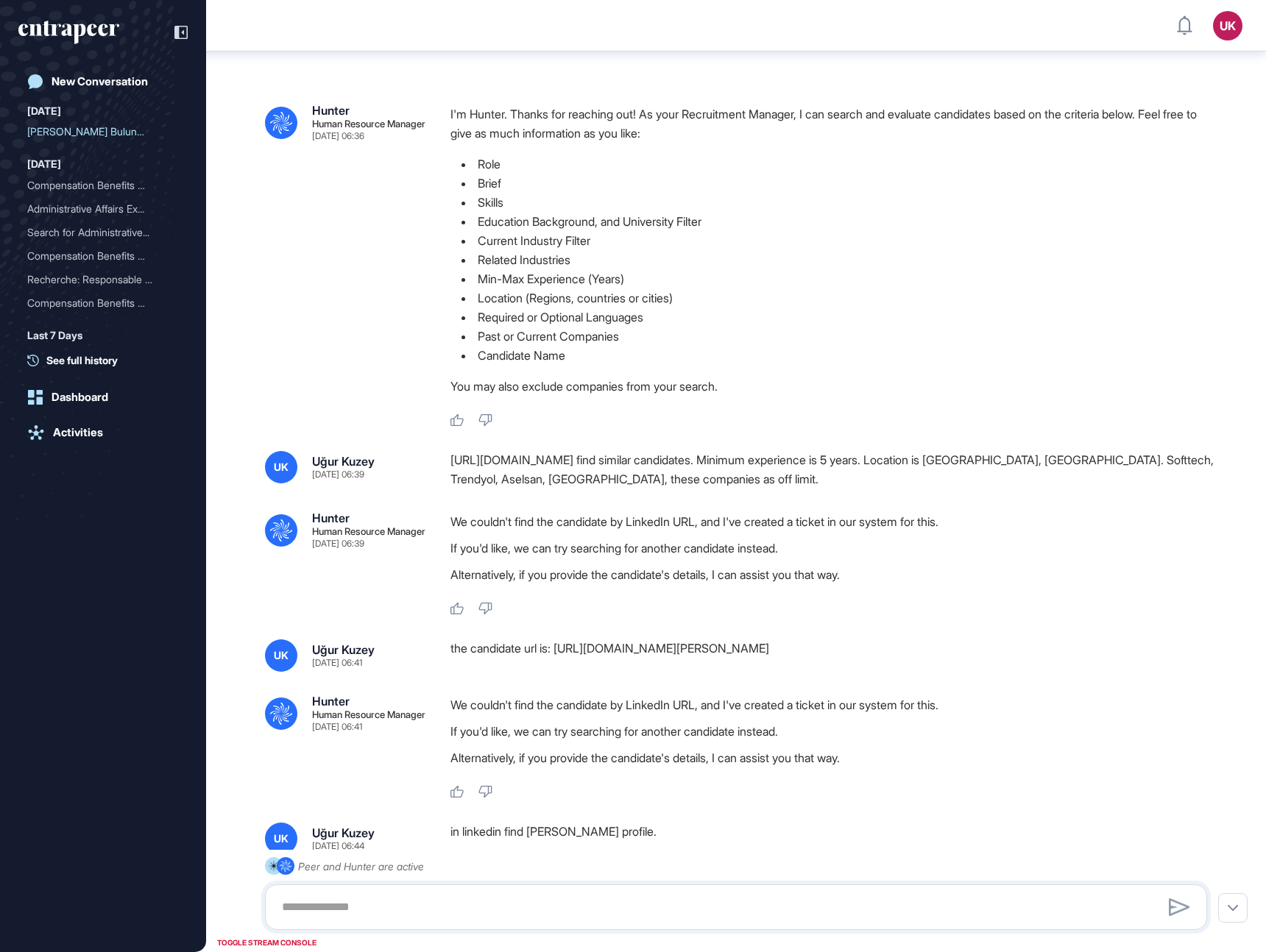 The image size is (1266, 952). Describe the element at coordinates (1228, 26) in the screenshot. I see `button: UK` at that location.